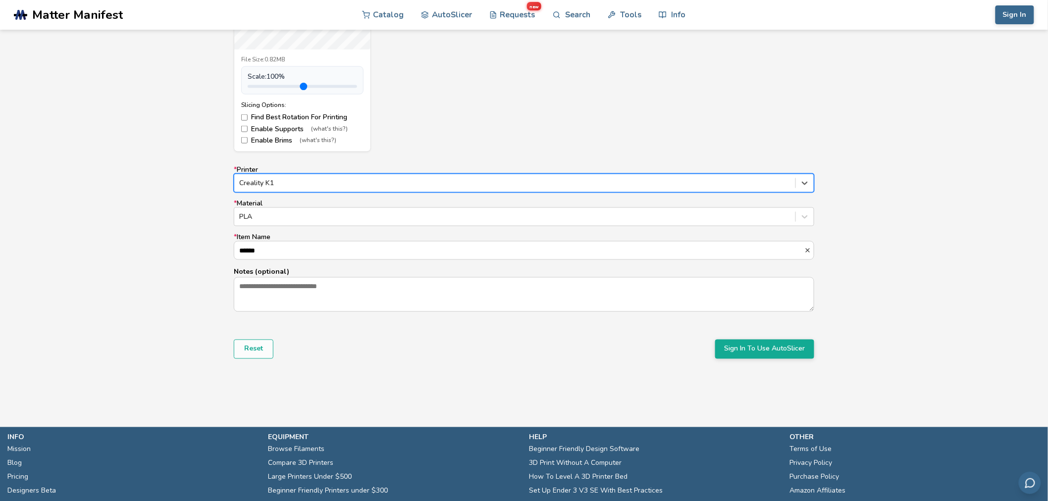 Image resolution: width=1048 pixels, height=501 pixels. Describe the element at coordinates (575, 464) in the screenshot. I see `a: 3D Print Without A Computer` at that location.